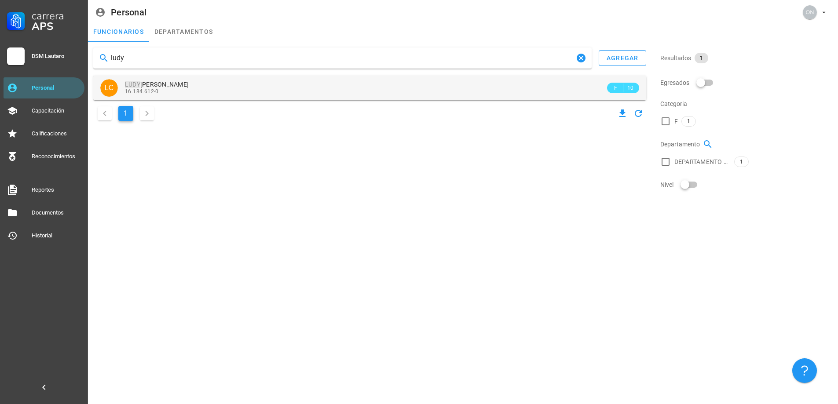 Image resolution: width=838 pixels, height=404 pixels. I want to click on div: Reportes, so click(56, 190).